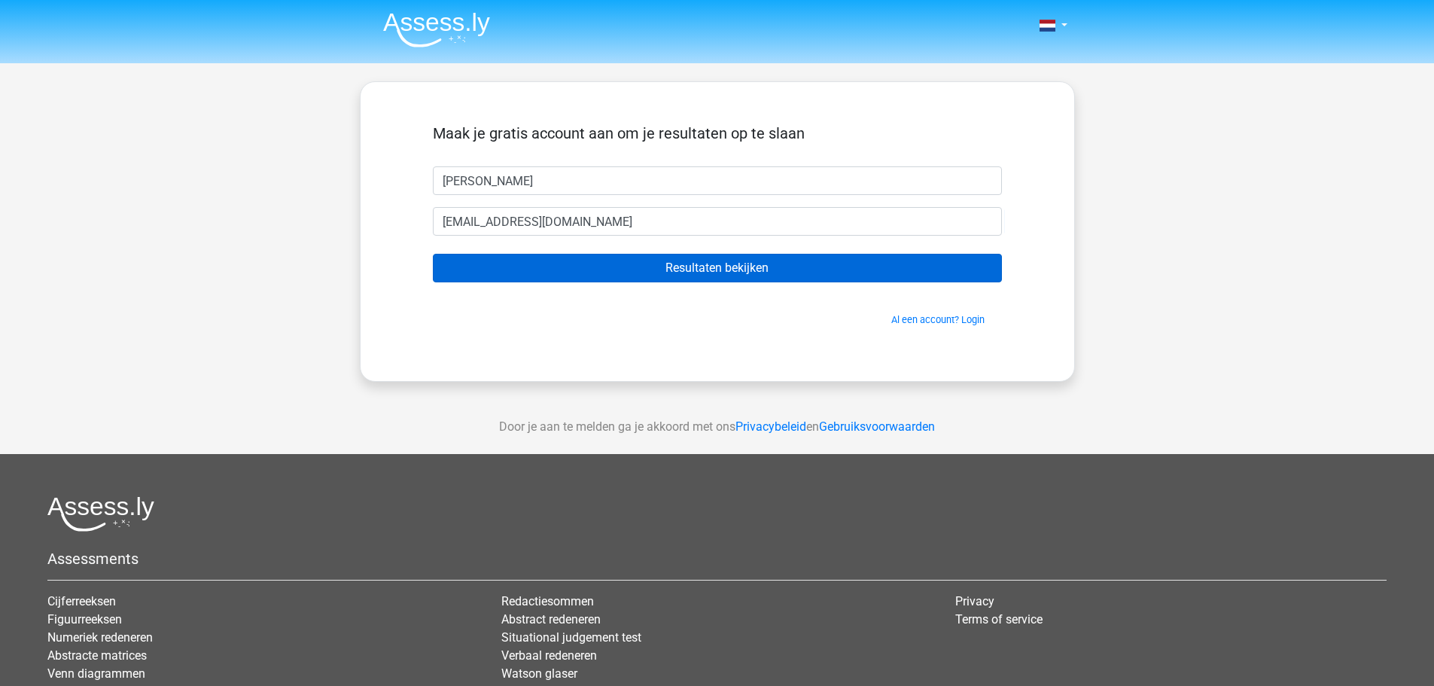  What do you see at coordinates (571, 637) in the screenshot?
I see `a: Situational judgement test` at bounding box center [571, 637].